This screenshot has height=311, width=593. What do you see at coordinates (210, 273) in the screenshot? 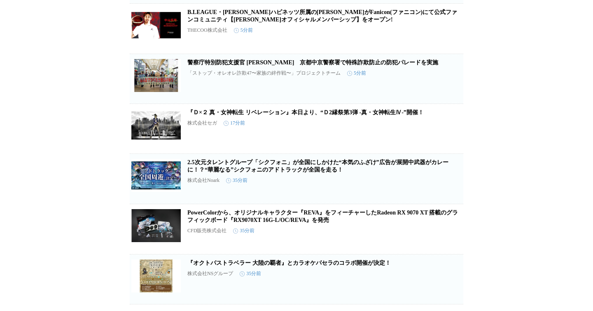
I see `p: 株式会社NSグループ` at bounding box center [210, 273].